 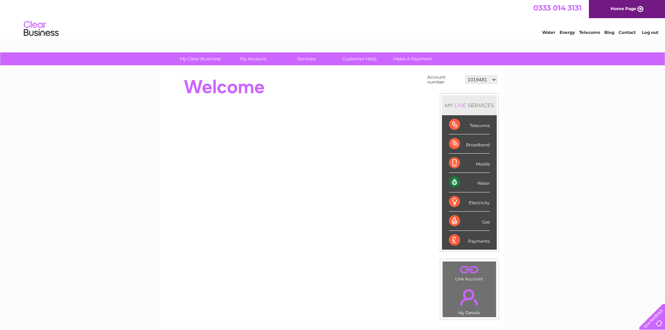 What do you see at coordinates (567, 32) in the screenshot?
I see `a: Energy` at bounding box center [567, 32].